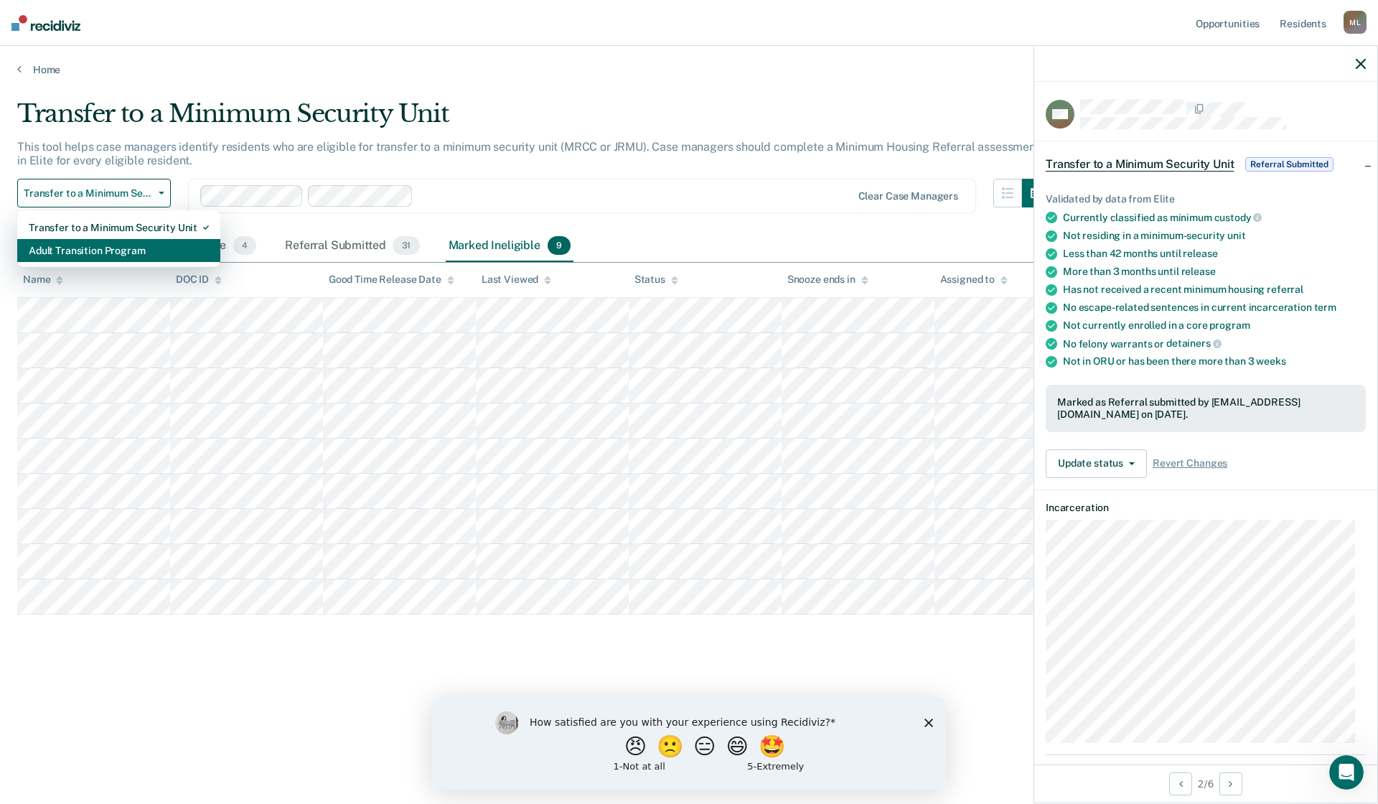  Describe the element at coordinates (307, 50) in the screenshot. I see `button: 4` at that location.